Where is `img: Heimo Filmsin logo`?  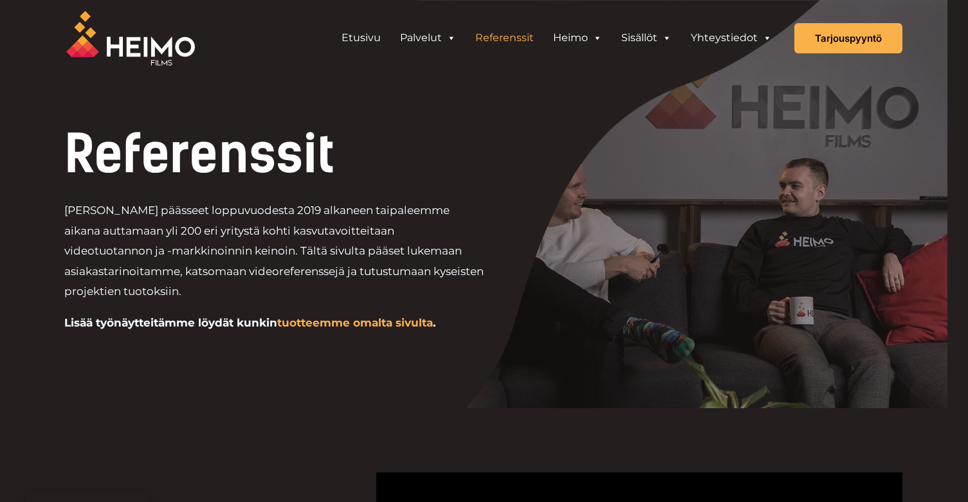
img: Heimo Filmsin logo is located at coordinates (131, 38).